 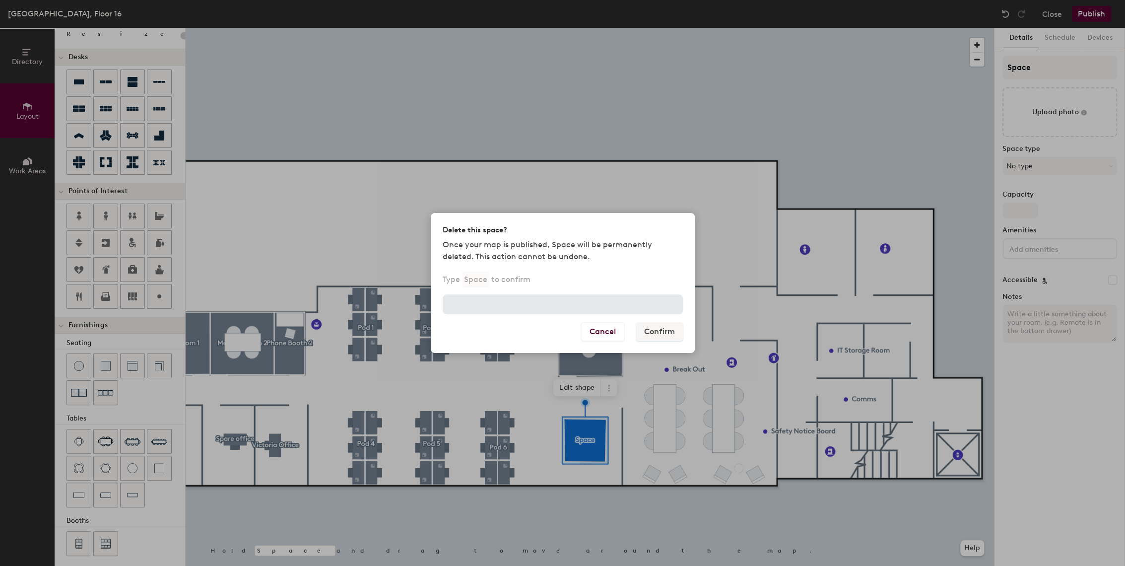 I want to click on p: Once your map is published, Space will be permanently deleted. This action cannot be undone., so click(x=563, y=251).